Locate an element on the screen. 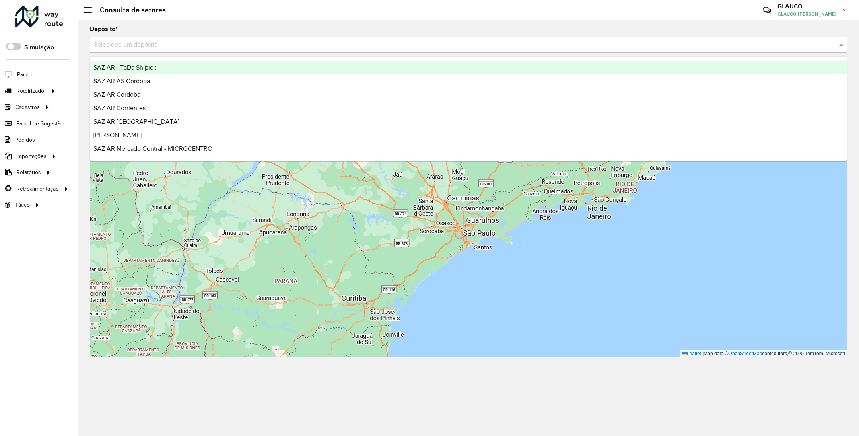 The height and width of the screenshot is (436, 859). span: SAZ AR AS Cordoba is located at coordinates (122, 81).